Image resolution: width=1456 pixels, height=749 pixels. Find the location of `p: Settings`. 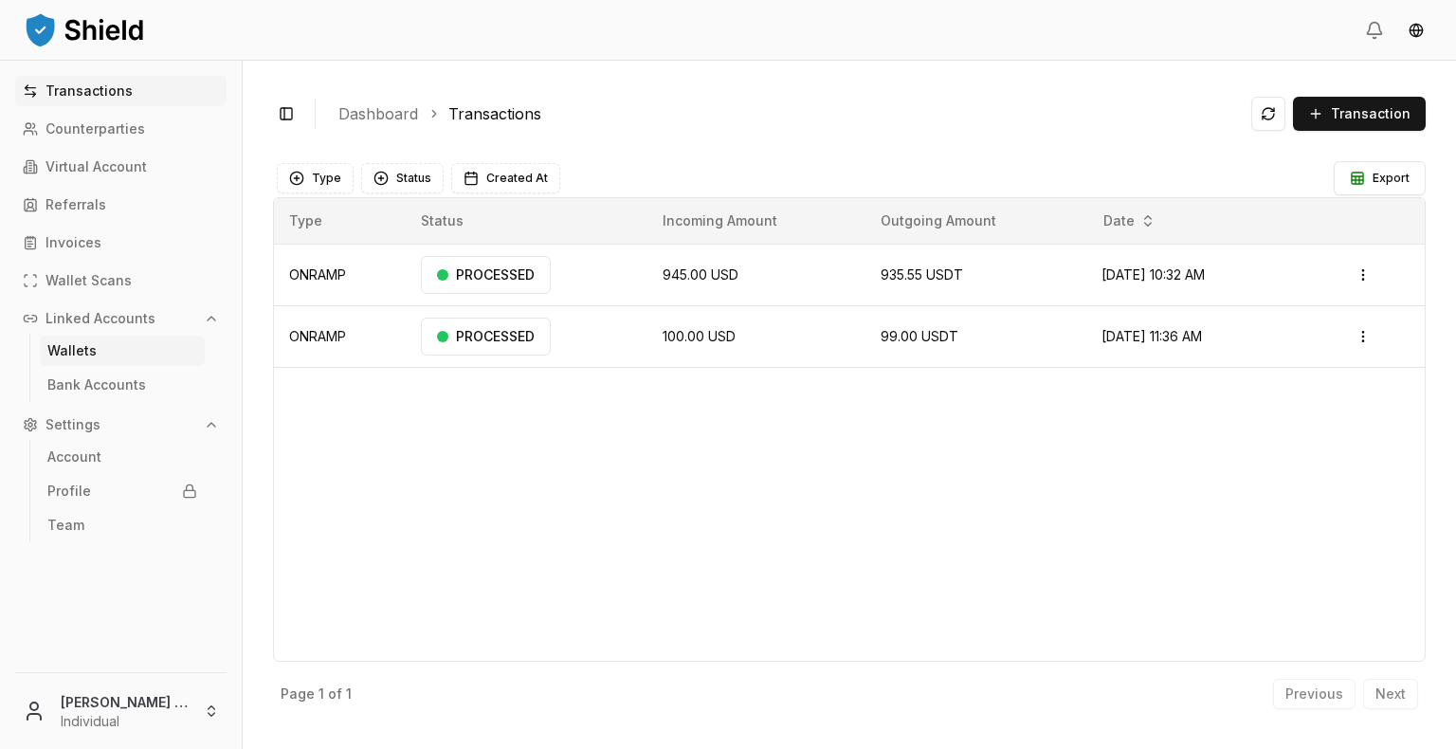

p: Settings is located at coordinates (73, 425).